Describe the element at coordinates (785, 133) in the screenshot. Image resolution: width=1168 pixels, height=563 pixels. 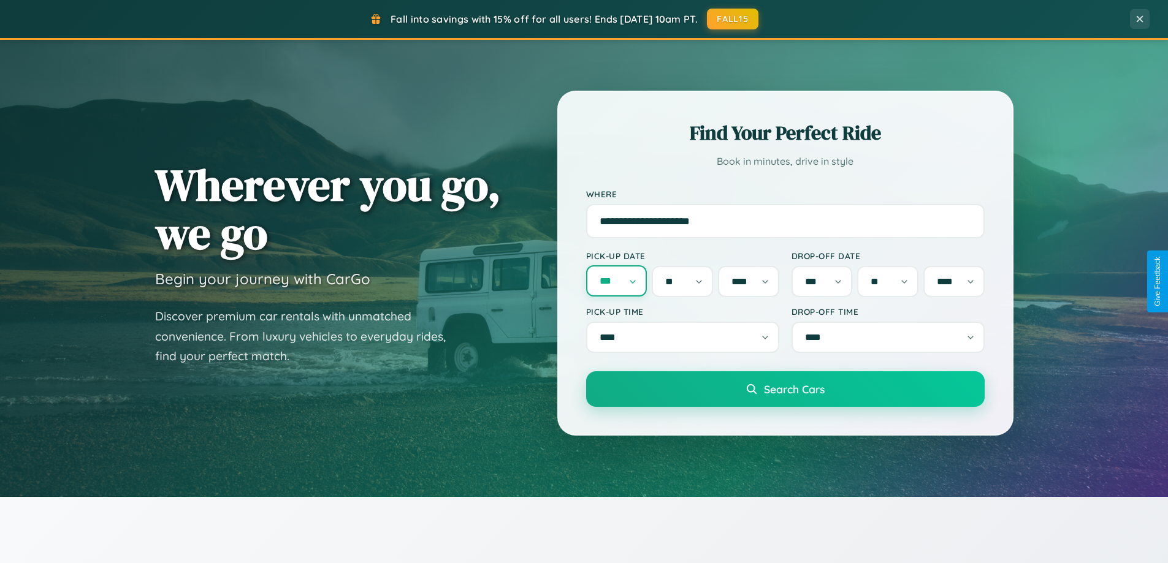
I see `h2: Find Your Perfect Ride` at that location.